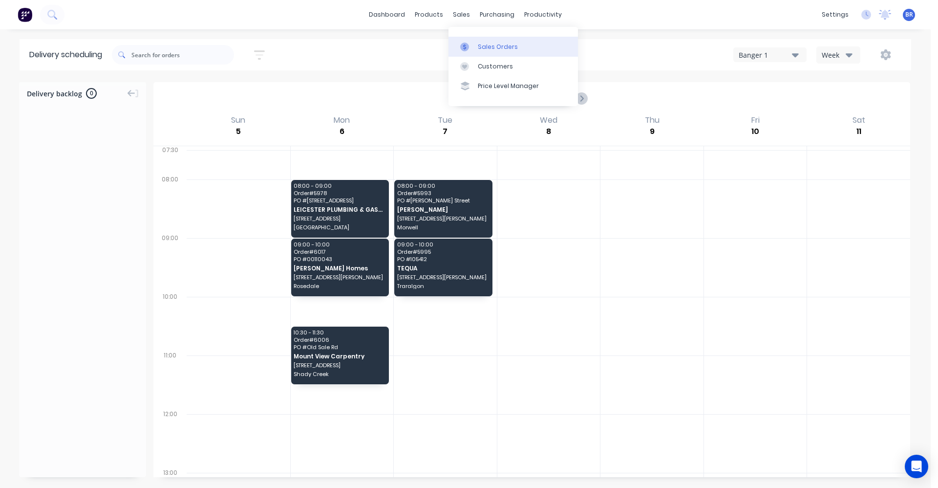 This screenshot has height=488, width=938. Describe the element at coordinates (497, 15) in the screenshot. I see `div: purchasing` at that location.